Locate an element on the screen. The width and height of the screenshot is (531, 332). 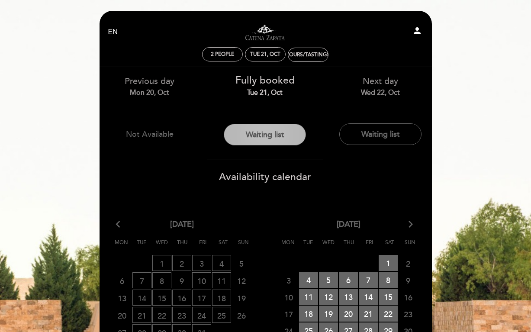
span: 24 is located at coordinates (202, 315).